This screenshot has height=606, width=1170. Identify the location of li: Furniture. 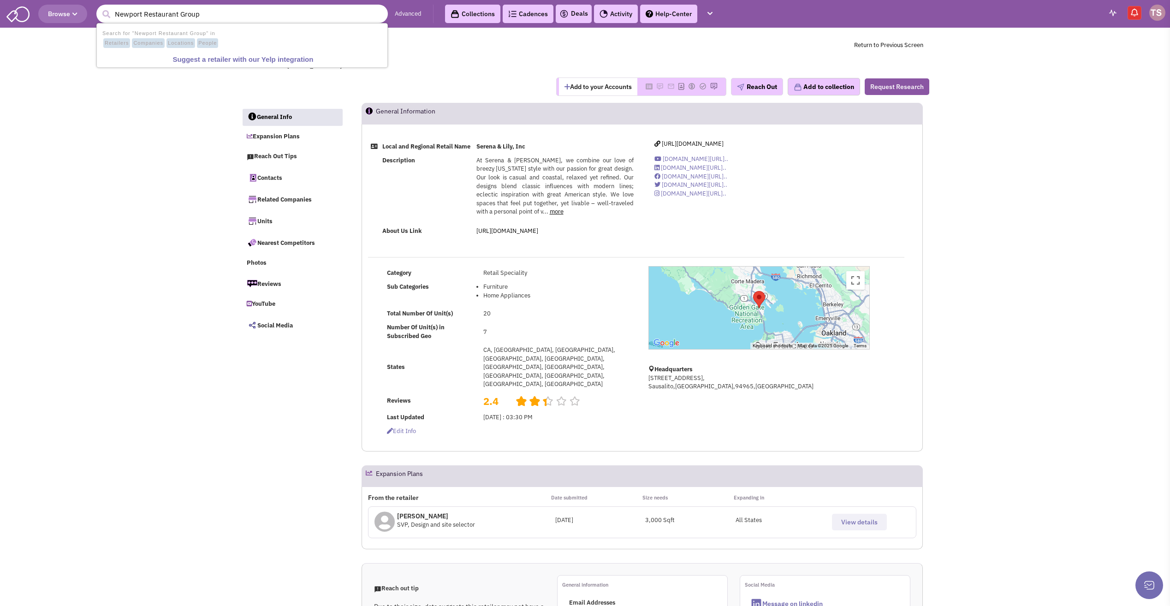
(559, 287).